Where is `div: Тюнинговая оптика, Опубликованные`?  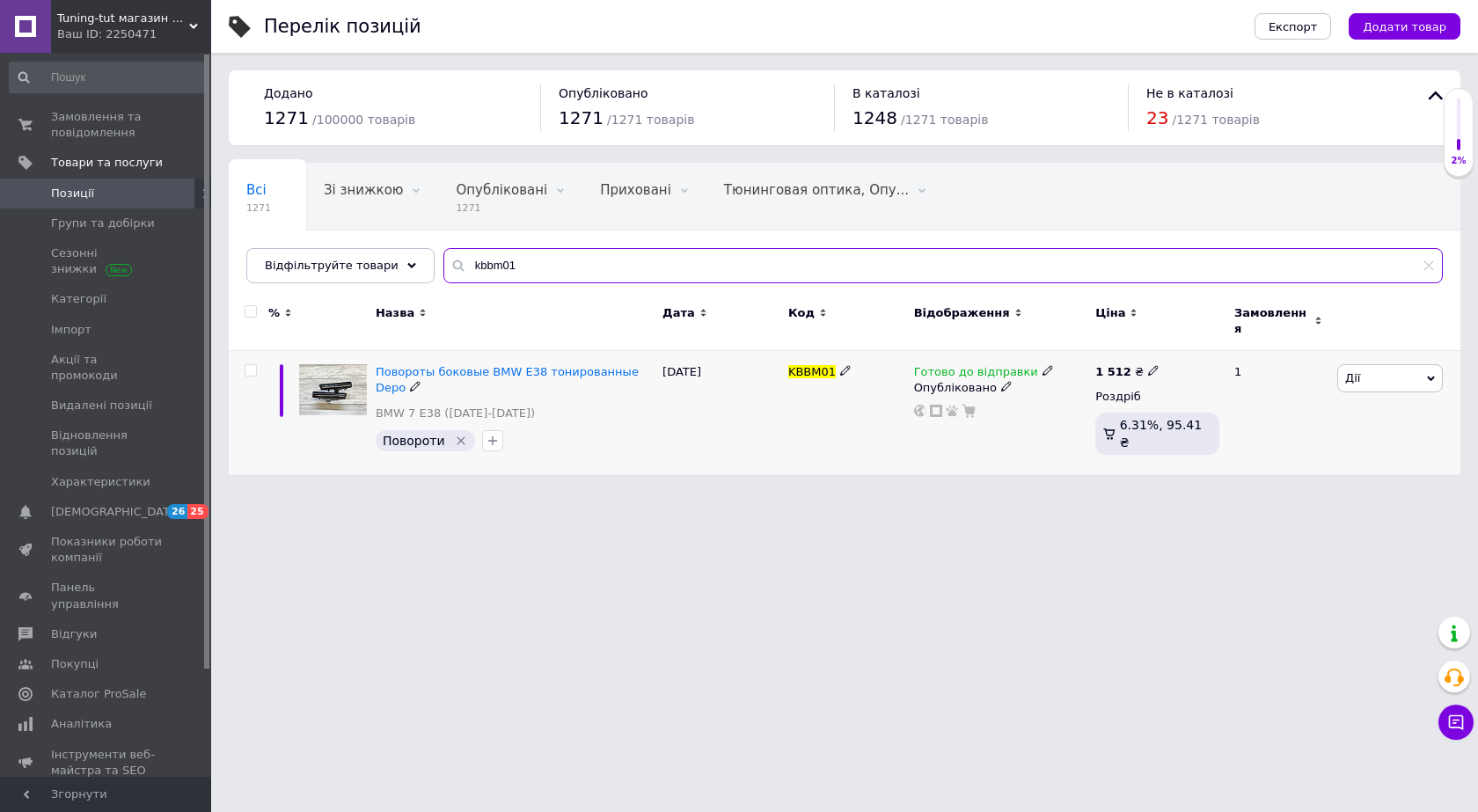 div: Тюнинговая оптика, Опубликованные is located at coordinates (825, 198).